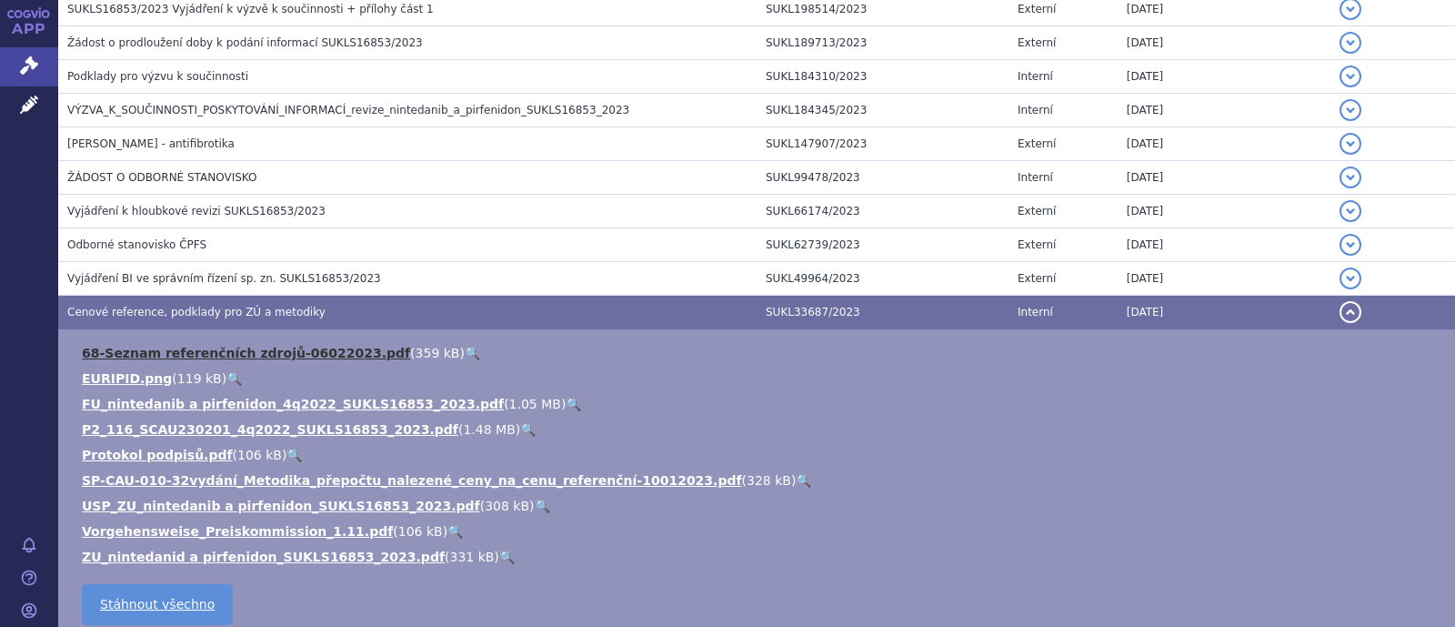  I want to click on span: ŽÁDOST O ODBORNÉ STANOVISKO, so click(162, 177).